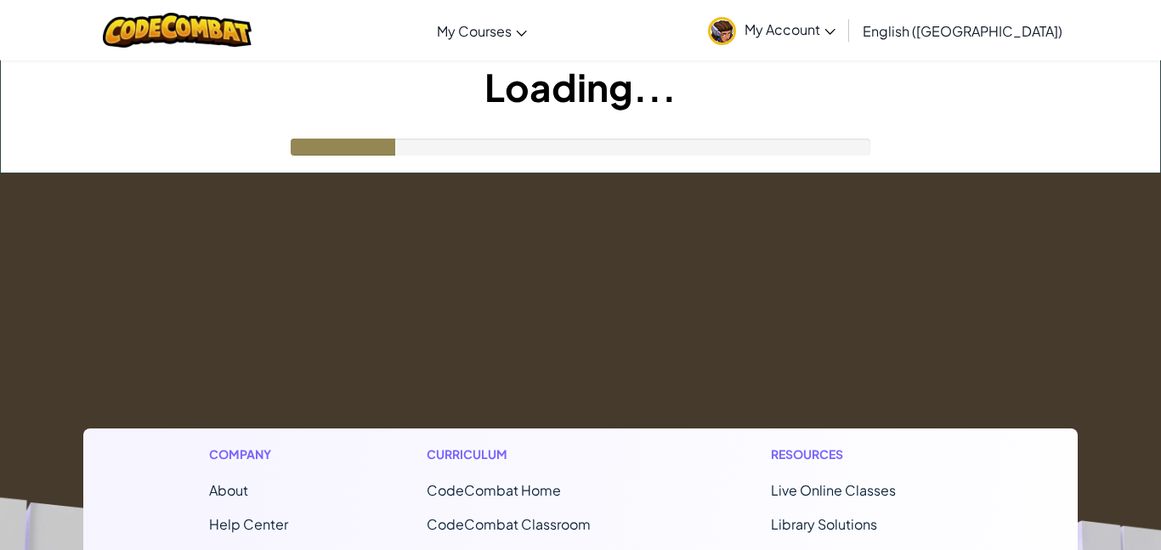 Image resolution: width=1161 pixels, height=550 pixels. I want to click on span: CodeCombat Home, so click(494, 490).